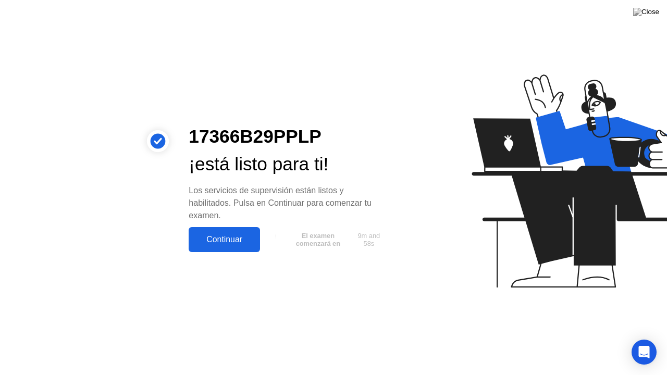 This screenshot has height=375, width=667. What do you see at coordinates (326, 240) in the screenshot?
I see `button: El examen comenzará en9m and 58s` at bounding box center [326, 240].